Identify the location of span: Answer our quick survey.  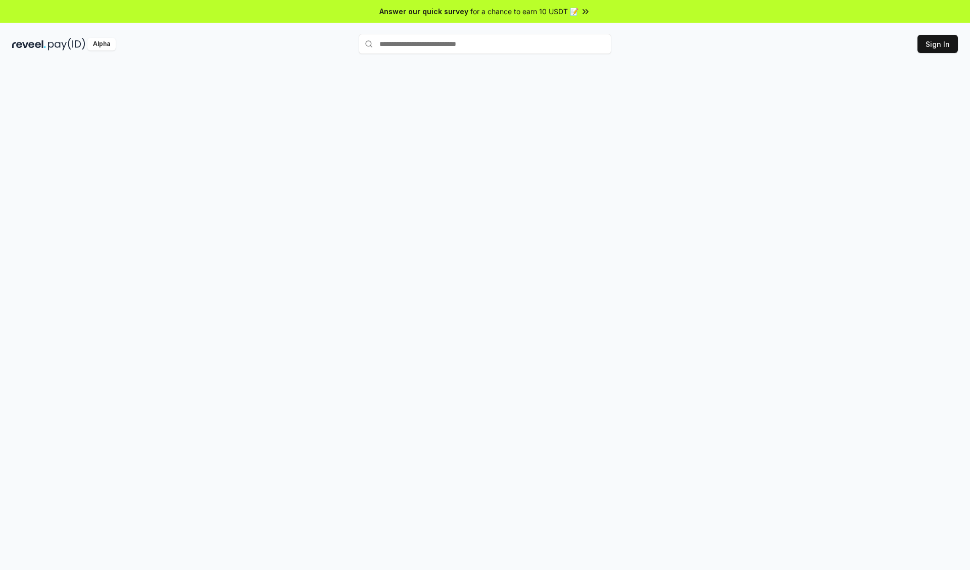
(424, 11).